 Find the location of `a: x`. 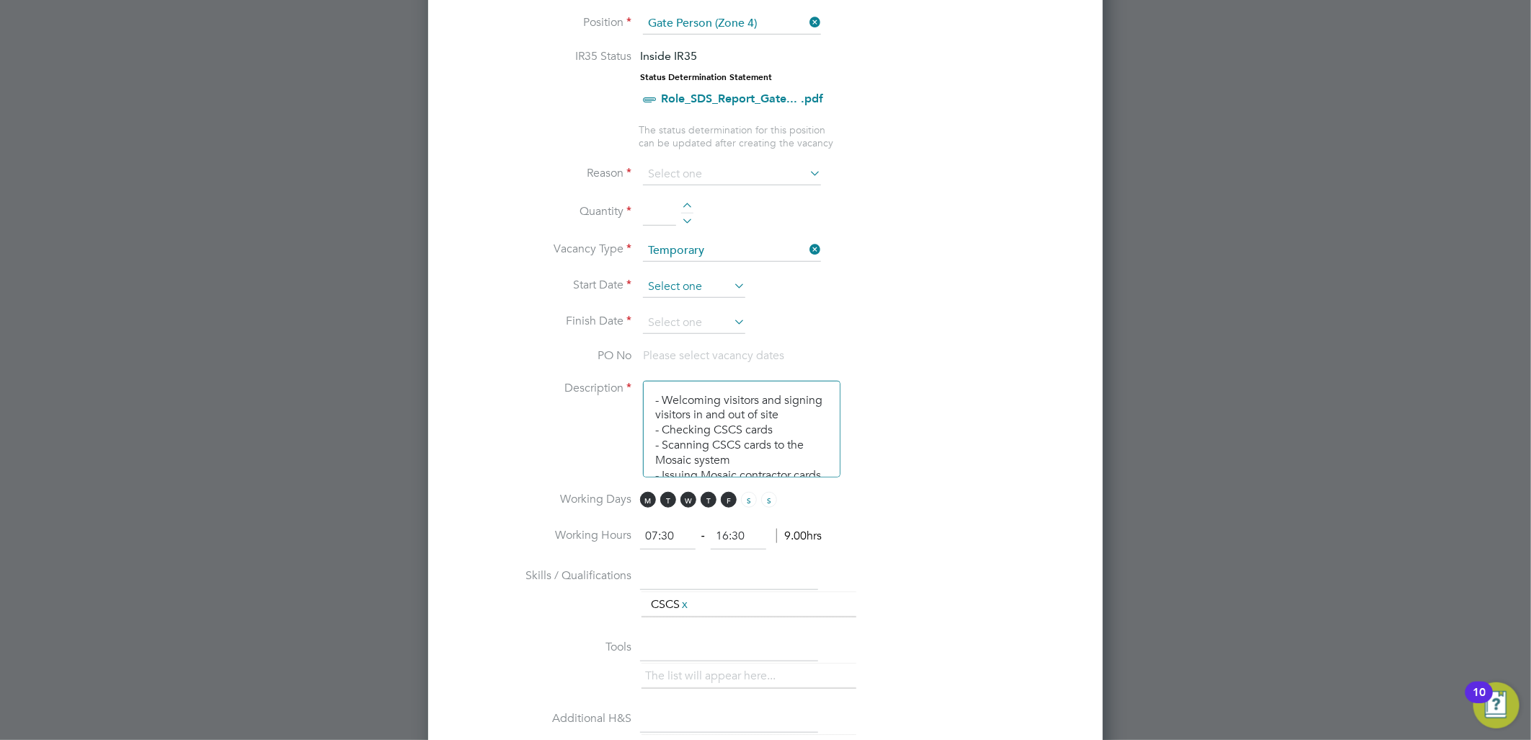

a: x is located at coordinates (685, 604).